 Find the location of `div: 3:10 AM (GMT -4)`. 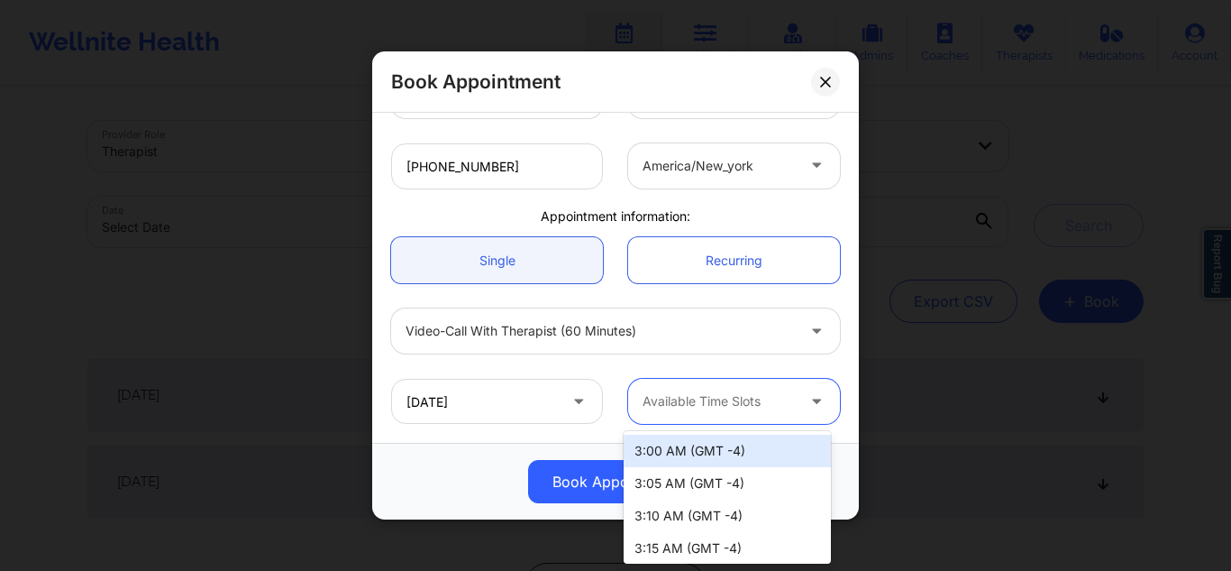

div: 3:10 AM (GMT -4) is located at coordinates (727, 516).